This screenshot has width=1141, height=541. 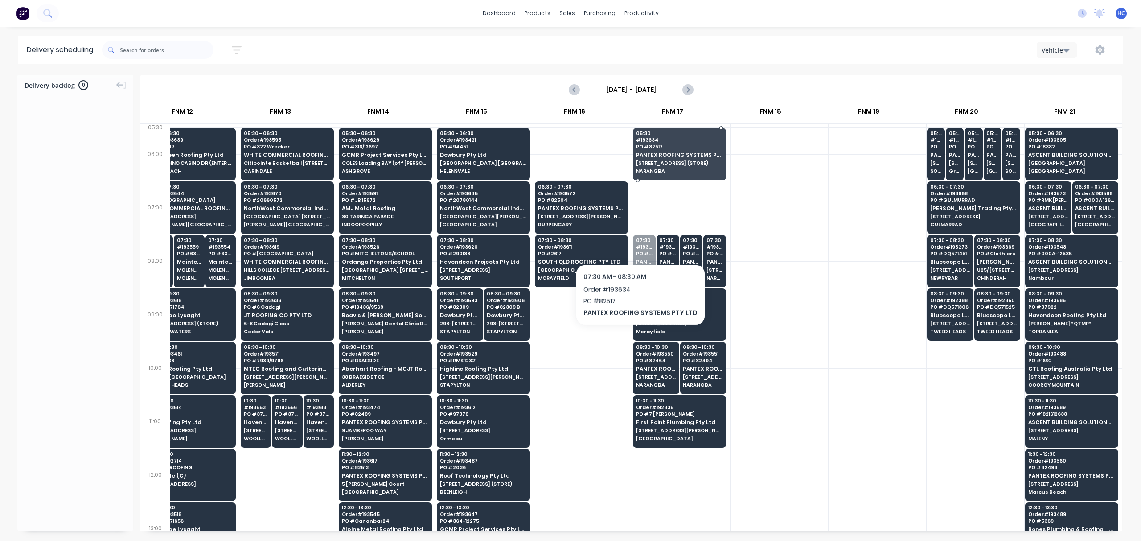 I want to click on span: 0, so click(x=83, y=85).